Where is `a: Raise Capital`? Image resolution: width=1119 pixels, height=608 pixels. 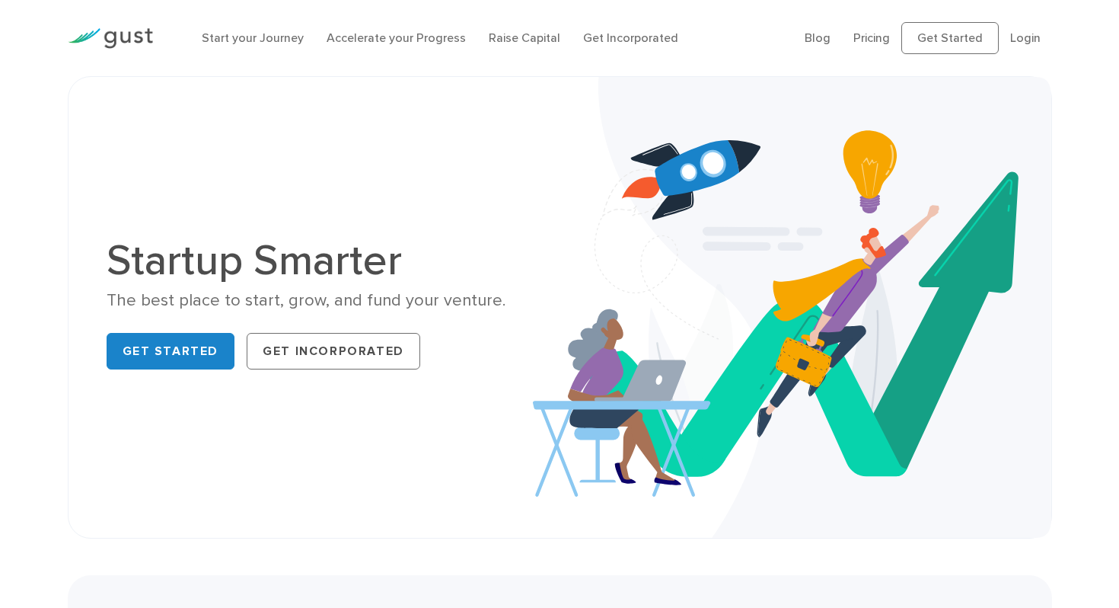 a: Raise Capital is located at coordinates (525, 37).